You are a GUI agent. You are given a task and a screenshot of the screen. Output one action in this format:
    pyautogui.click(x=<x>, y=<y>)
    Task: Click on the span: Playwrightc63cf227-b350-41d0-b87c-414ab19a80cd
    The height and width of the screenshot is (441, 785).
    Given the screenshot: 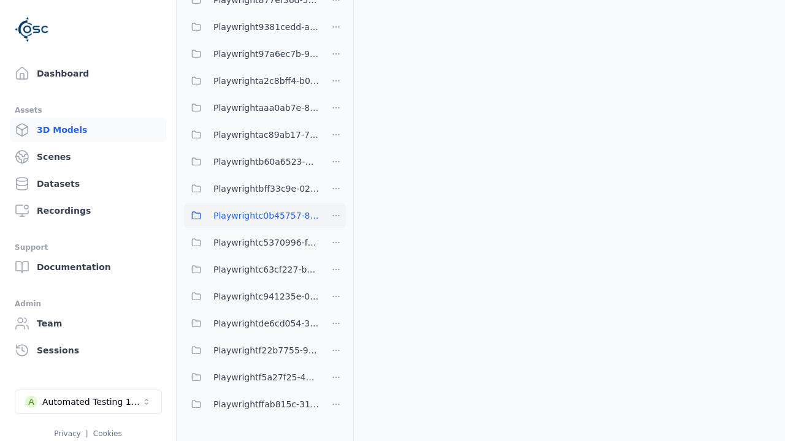 What is the action you would take?
    pyautogui.click(x=266, y=270)
    